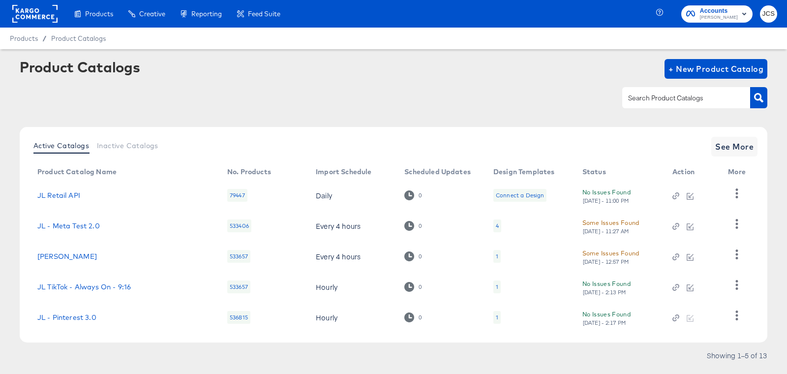 The height and width of the screenshot is (374, 787). I want to click on a: JL - Meta Test 2.0, so click(68, 226).